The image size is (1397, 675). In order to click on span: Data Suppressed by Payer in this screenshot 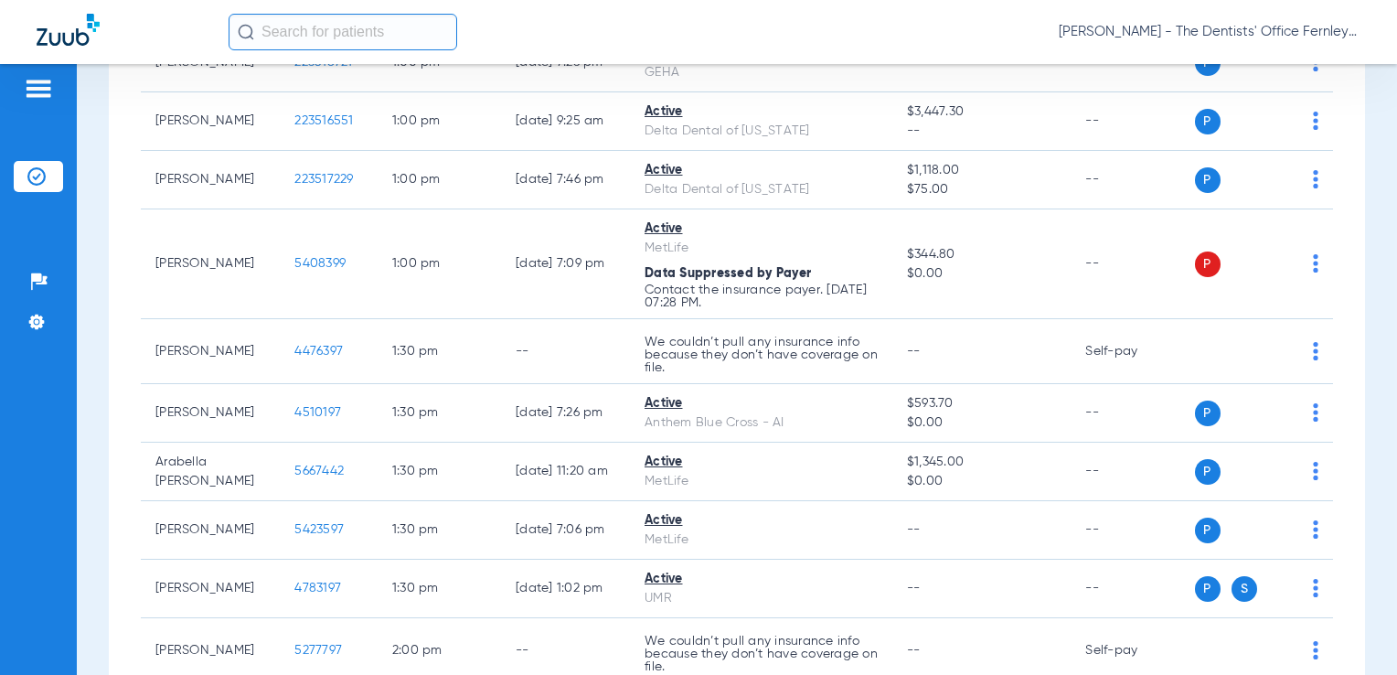, I will do `click(728, 273)`.